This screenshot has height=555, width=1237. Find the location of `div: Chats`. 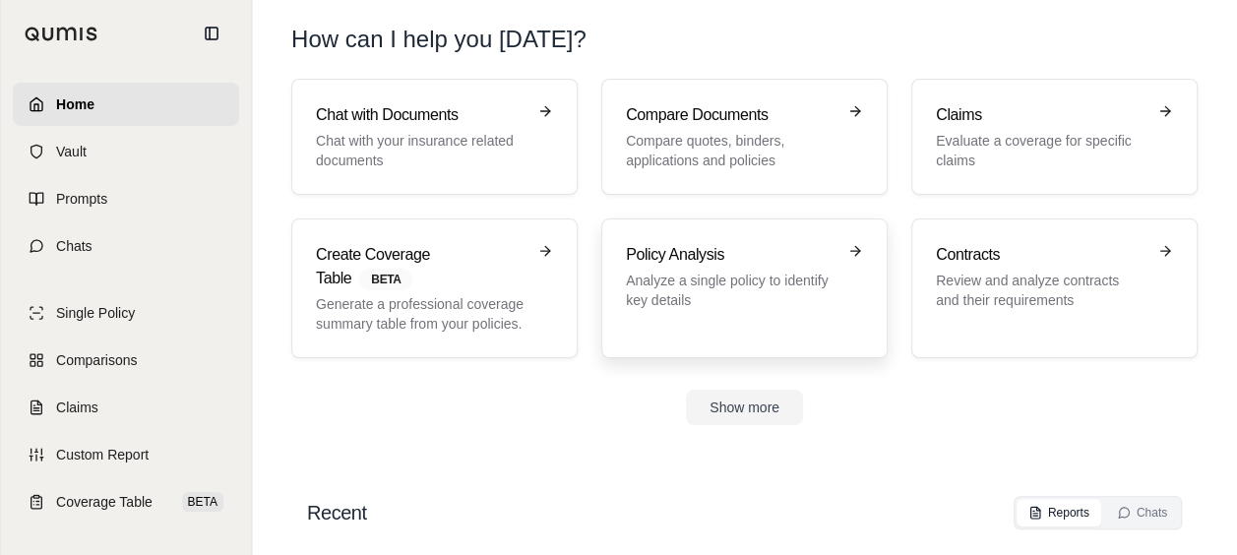

div: Chats is located at coordinates (1141, 513).